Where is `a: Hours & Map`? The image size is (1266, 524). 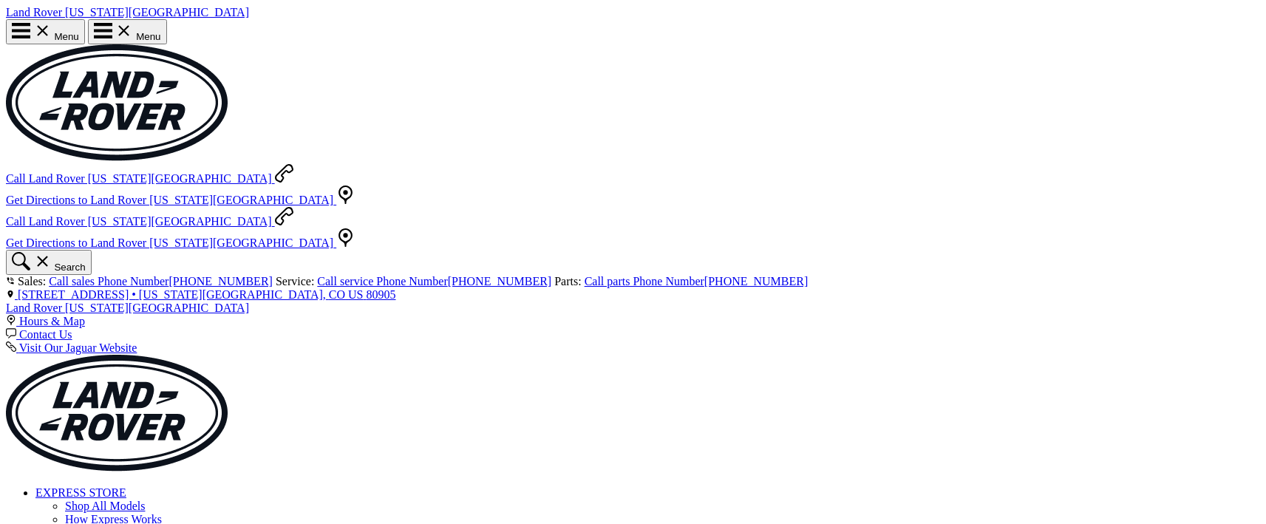
a: Hours & Map is located at coordinates (45, 321).